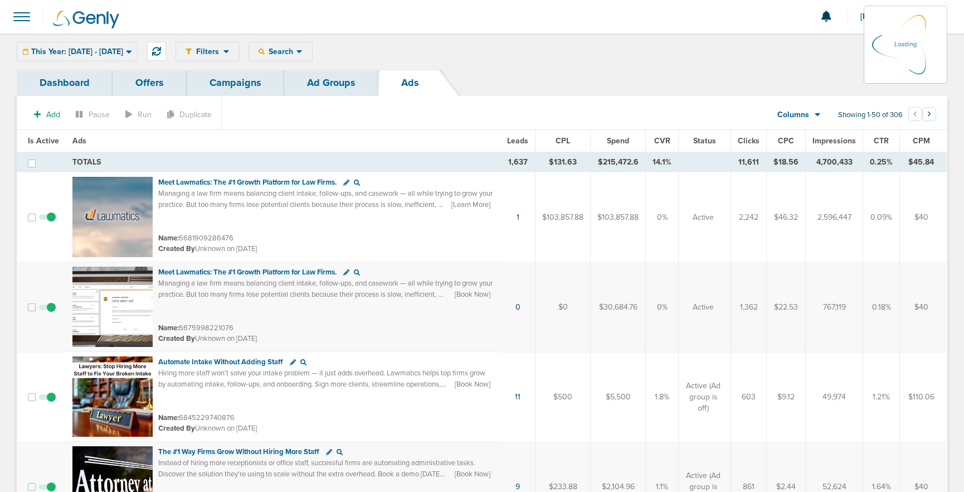 Image resolution: width=964 pixels, height=492 pixels. What do you see at coordinates (662, 140) in the screenshot?
I see `span: CVR` at bounding box center [662, 140].